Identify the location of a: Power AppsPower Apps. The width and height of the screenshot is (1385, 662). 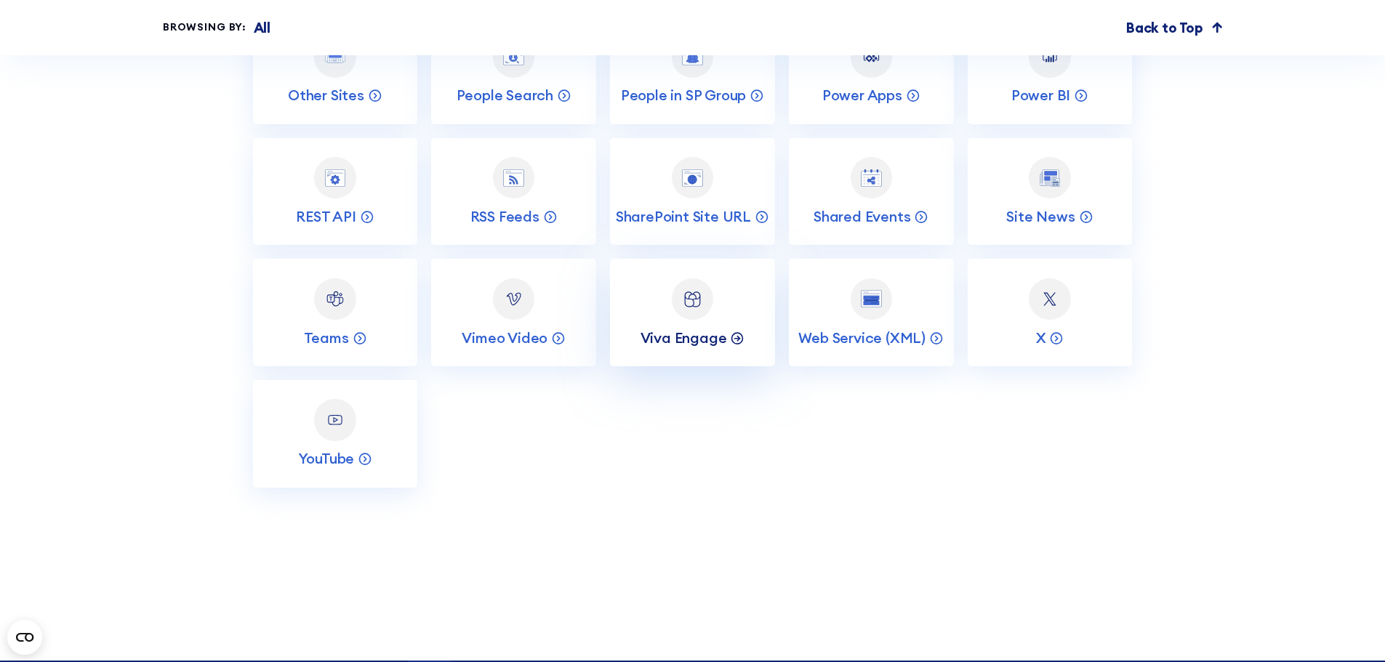
(871, 71).